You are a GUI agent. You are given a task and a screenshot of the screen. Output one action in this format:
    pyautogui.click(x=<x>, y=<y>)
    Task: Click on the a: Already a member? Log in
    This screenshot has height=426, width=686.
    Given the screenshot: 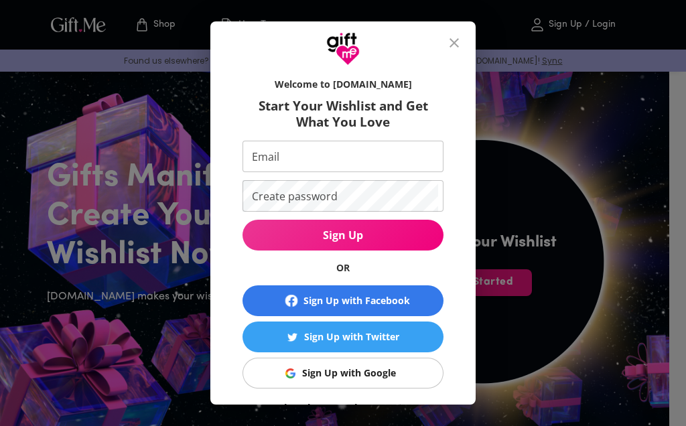 What is the action you would take?
    pyautogui.click(x=343, y=408)
    